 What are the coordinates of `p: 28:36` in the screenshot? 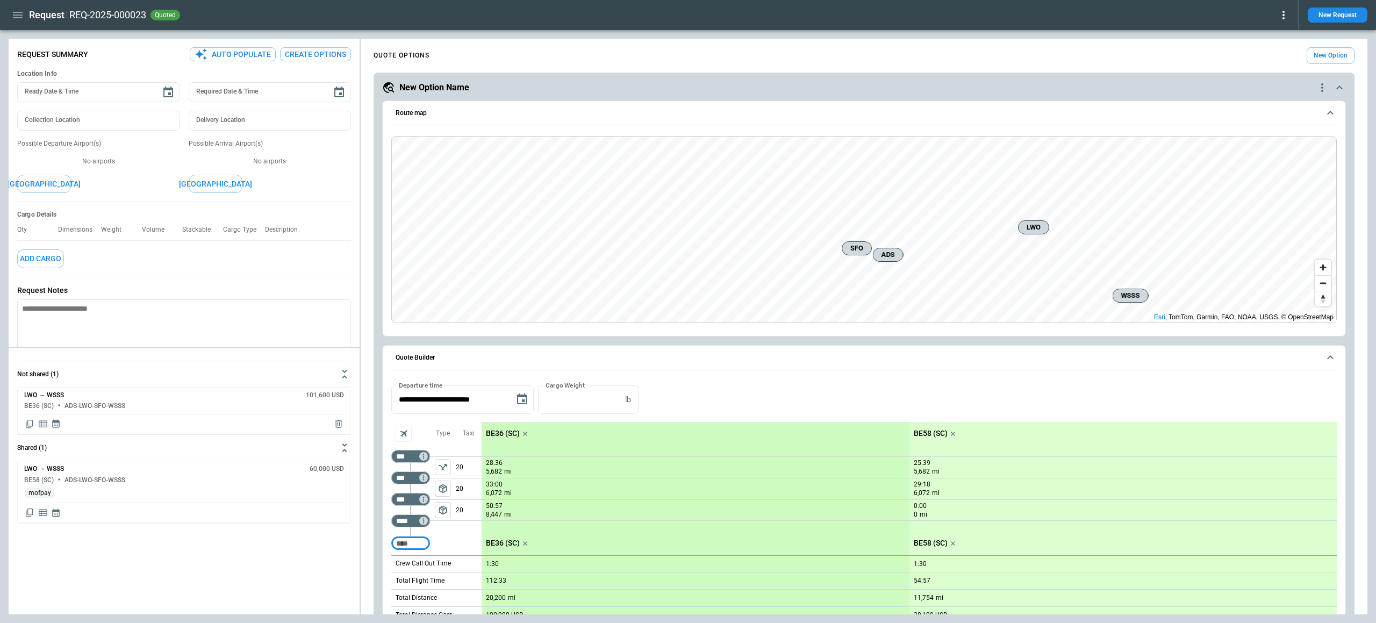 It's located at (494, 463).